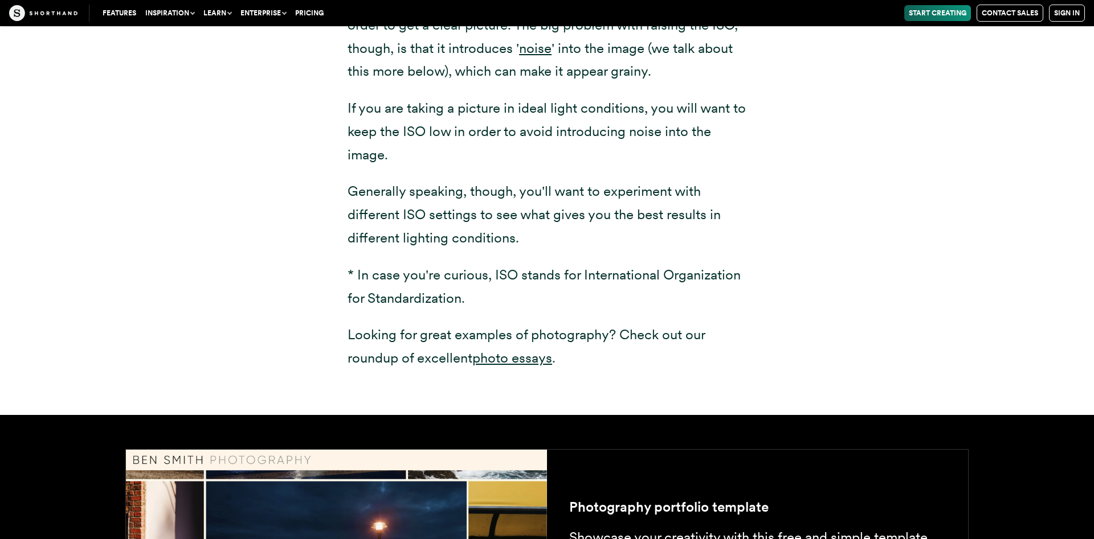  Describe the element at coordinates (547, 132) in the screenshot. I see `p: If you are taking a picture in ideal light conditions, you will want to keep the ISO low in order...` at that location.